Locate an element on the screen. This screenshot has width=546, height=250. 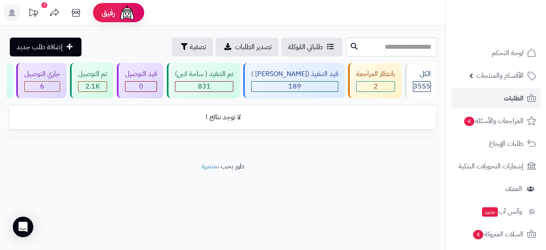
div: 831 is located at coordinates (204, 86).